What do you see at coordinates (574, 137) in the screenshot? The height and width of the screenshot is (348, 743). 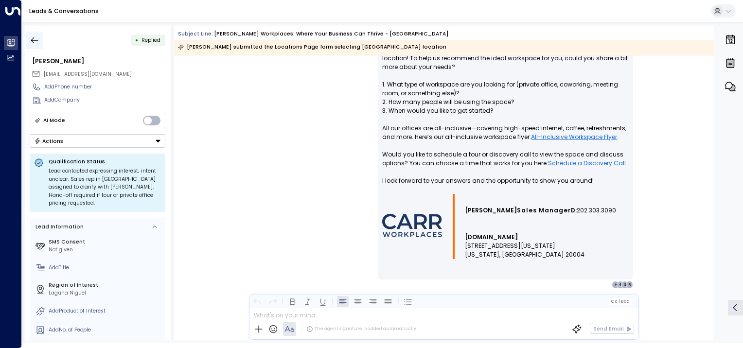 I see `a: All-Inclusive Workspace Flyer` at bounding box center [574, 137].